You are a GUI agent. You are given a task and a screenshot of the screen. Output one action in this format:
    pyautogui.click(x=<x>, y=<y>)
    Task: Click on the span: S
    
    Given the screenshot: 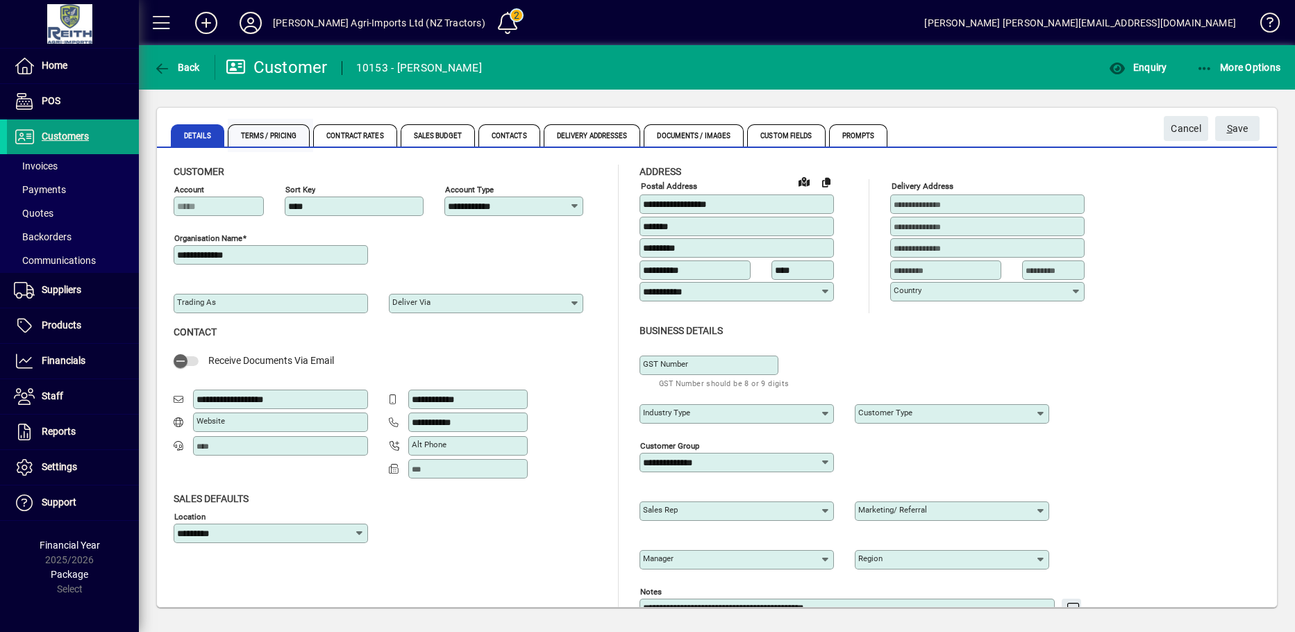 What is the action you would take?
    pyautogui.click(x=1230, y=128)
    